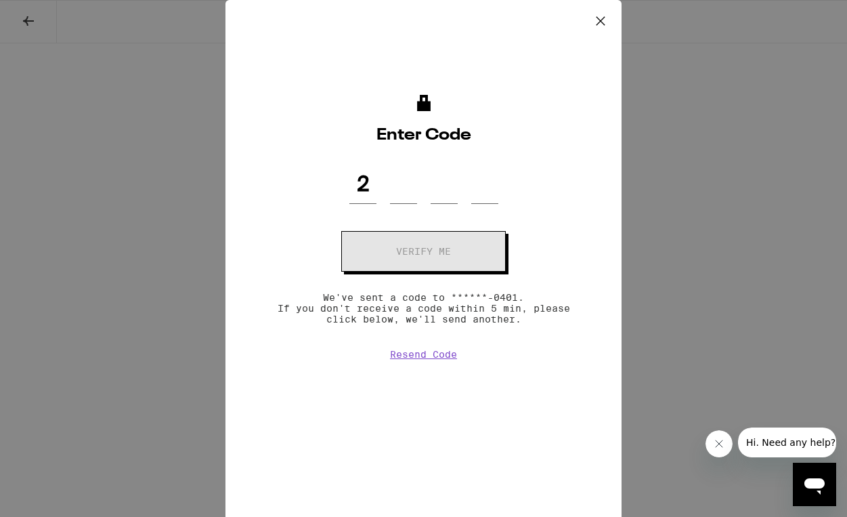  What do you see at coordinates (424, 103) in the screenshot?
I see `img: lock` at bounding box center [424, 103].